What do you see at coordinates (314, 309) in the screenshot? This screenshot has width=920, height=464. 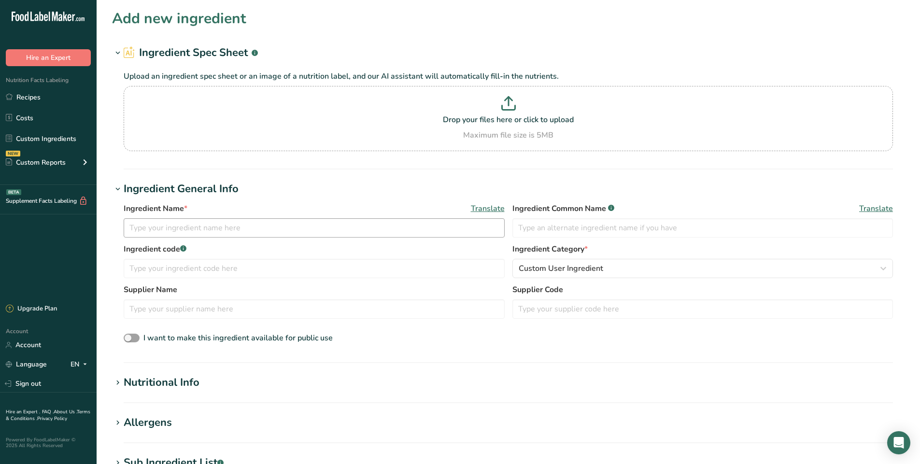 I see `input: Type your supplier name here` at bounding box center [314, 309].